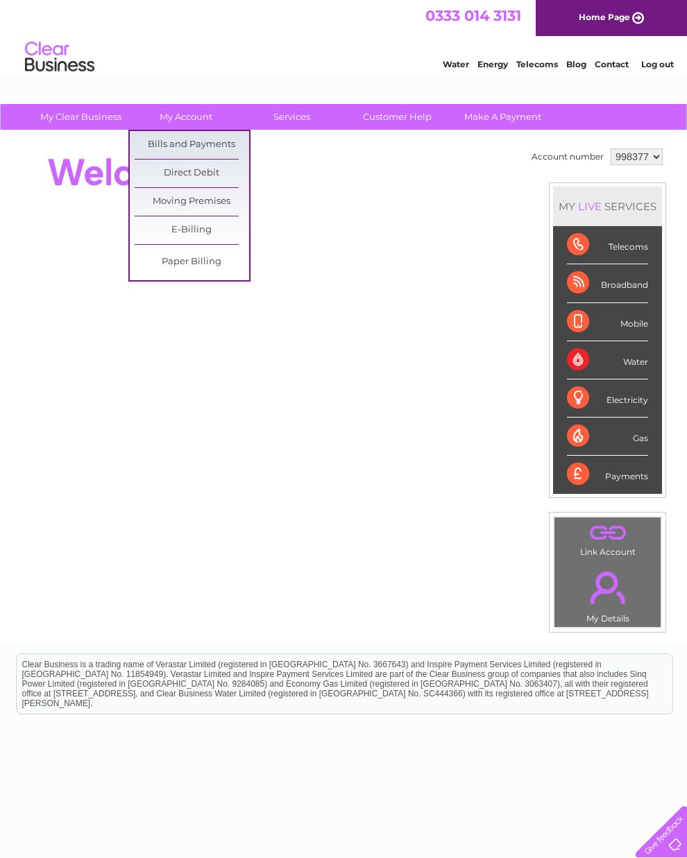 This screenshot has height=858, width=687. Describe the element at coordinates (456, 64) in the screenshot. I see `a: Water` at that location.